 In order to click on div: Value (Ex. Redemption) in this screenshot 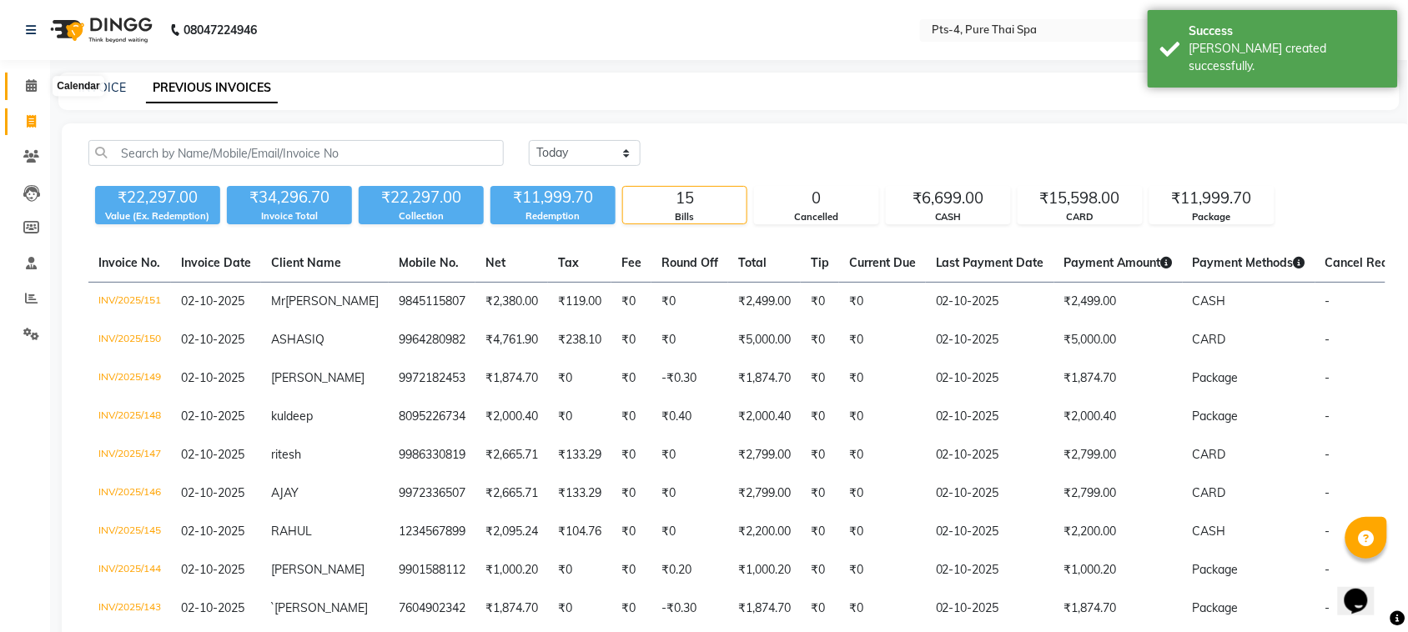, I will do `click(158, 216)`.